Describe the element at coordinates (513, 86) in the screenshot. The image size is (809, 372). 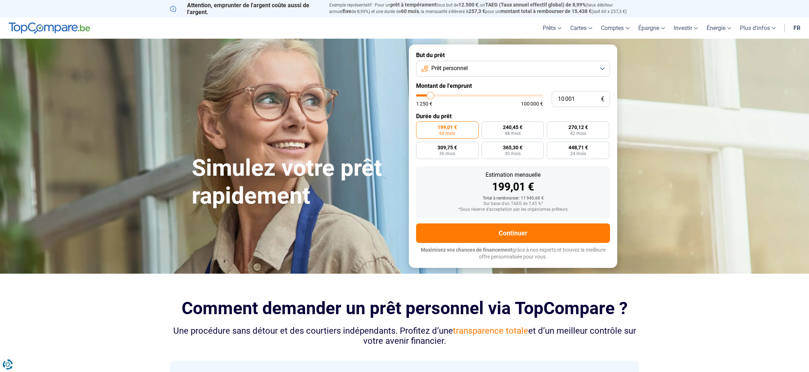
I see `label: Montant de l'emprunt` at that location.